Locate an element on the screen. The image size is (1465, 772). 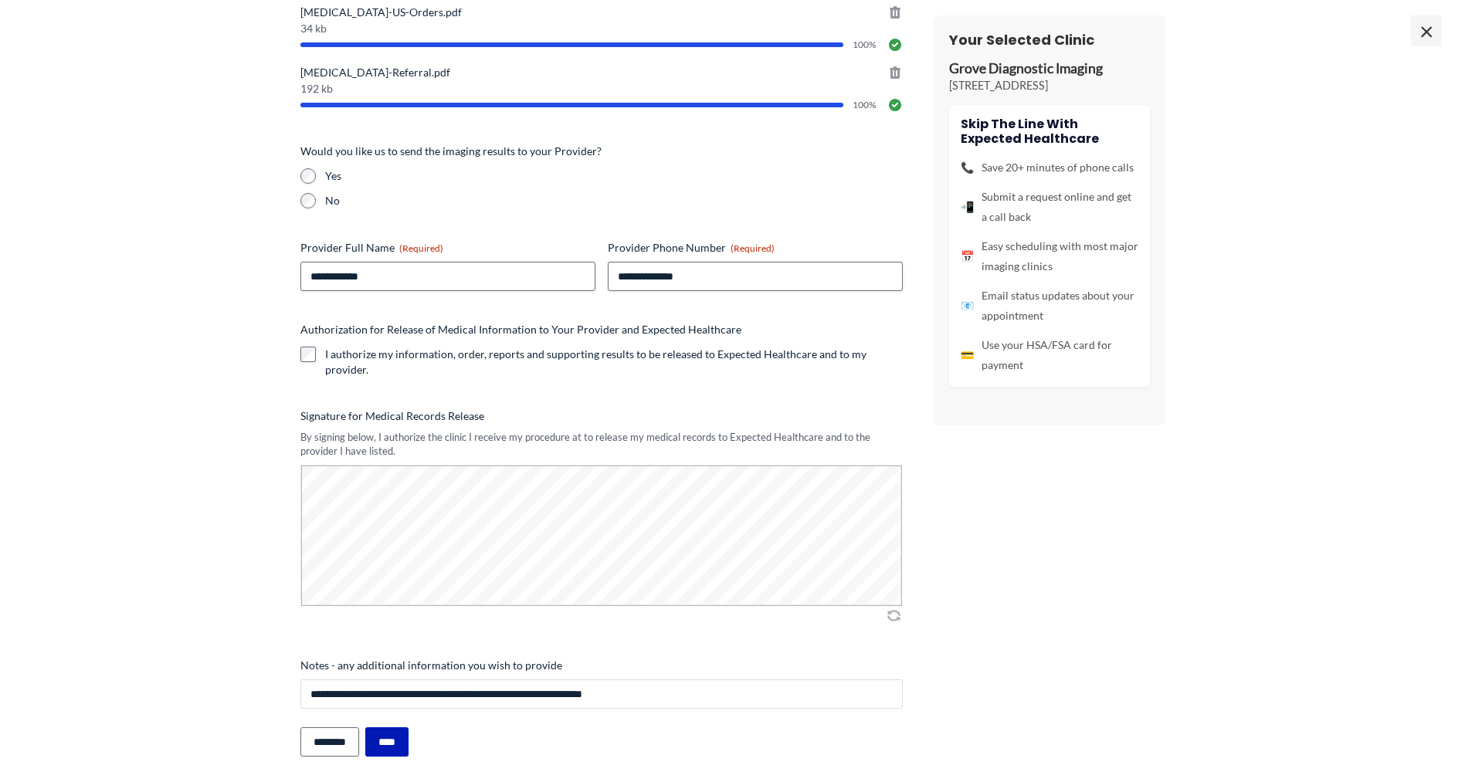
label: Provider Full Name is located at coordinates (448, 248).